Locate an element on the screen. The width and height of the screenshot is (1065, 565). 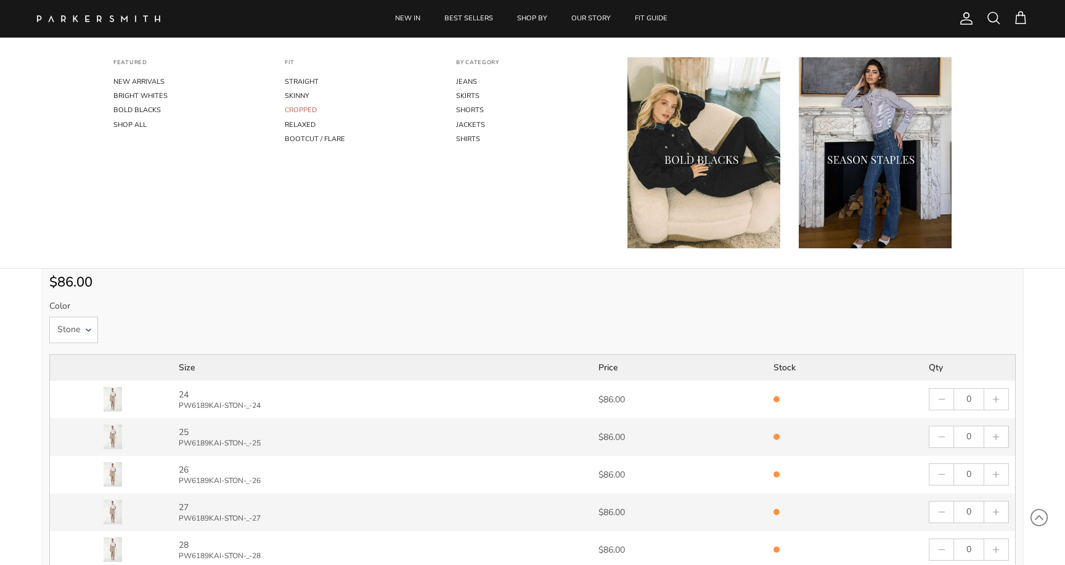
a: CROPPED is located at coordinates (361, 110).